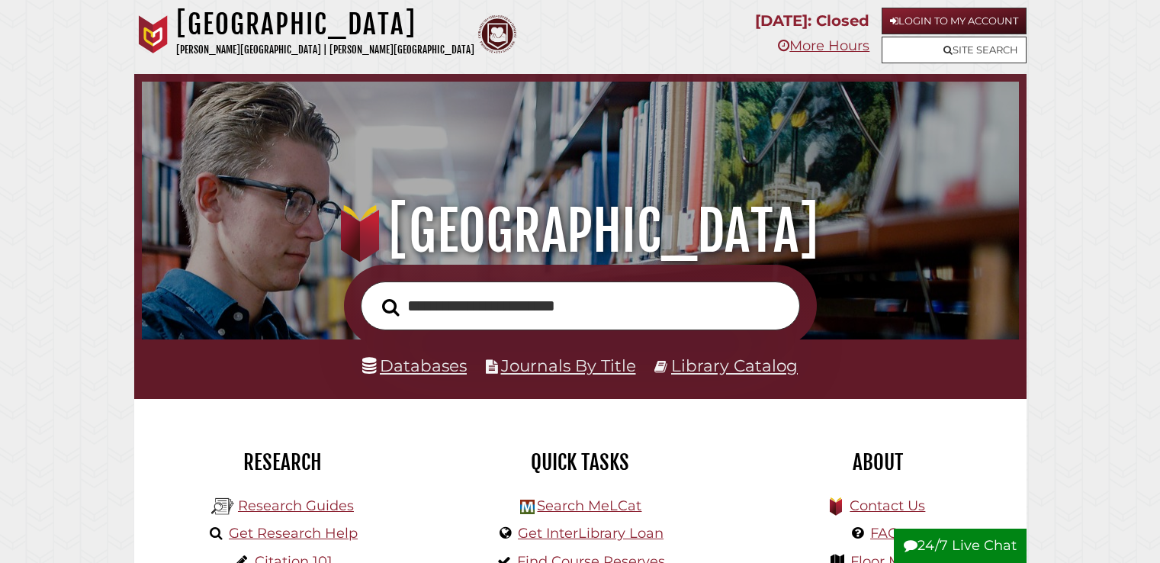  I want to click on h2: Quick Tasks, so click(580, 462).